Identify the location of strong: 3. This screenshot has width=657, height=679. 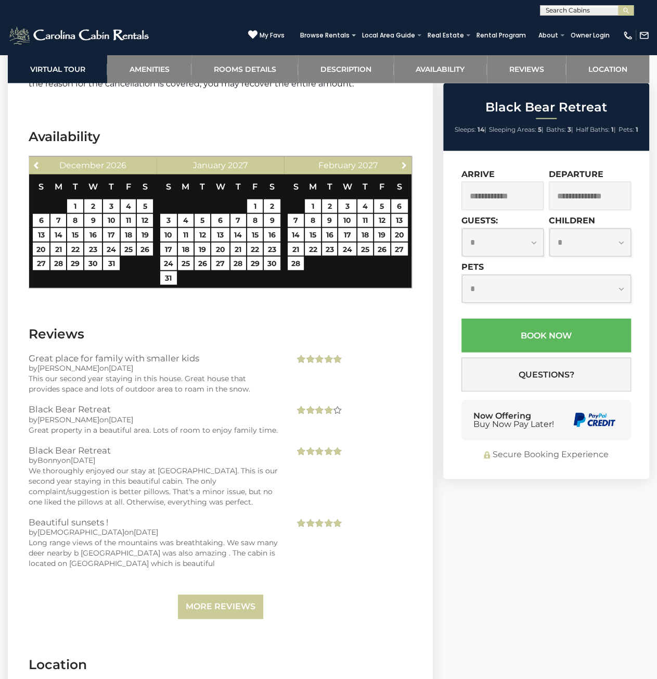
(569, 129).